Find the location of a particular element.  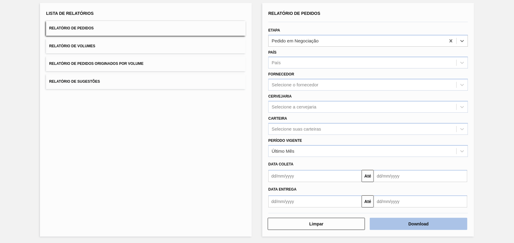

span: Relatório de Pedidos Originados por Volume is located at coordinates (96, 64).